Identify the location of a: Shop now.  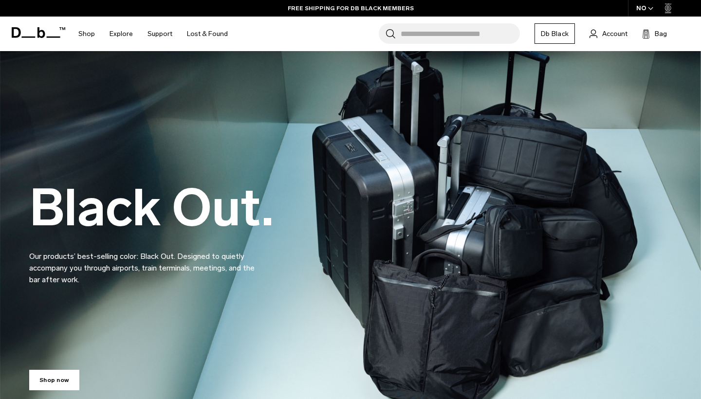
(54, 380).